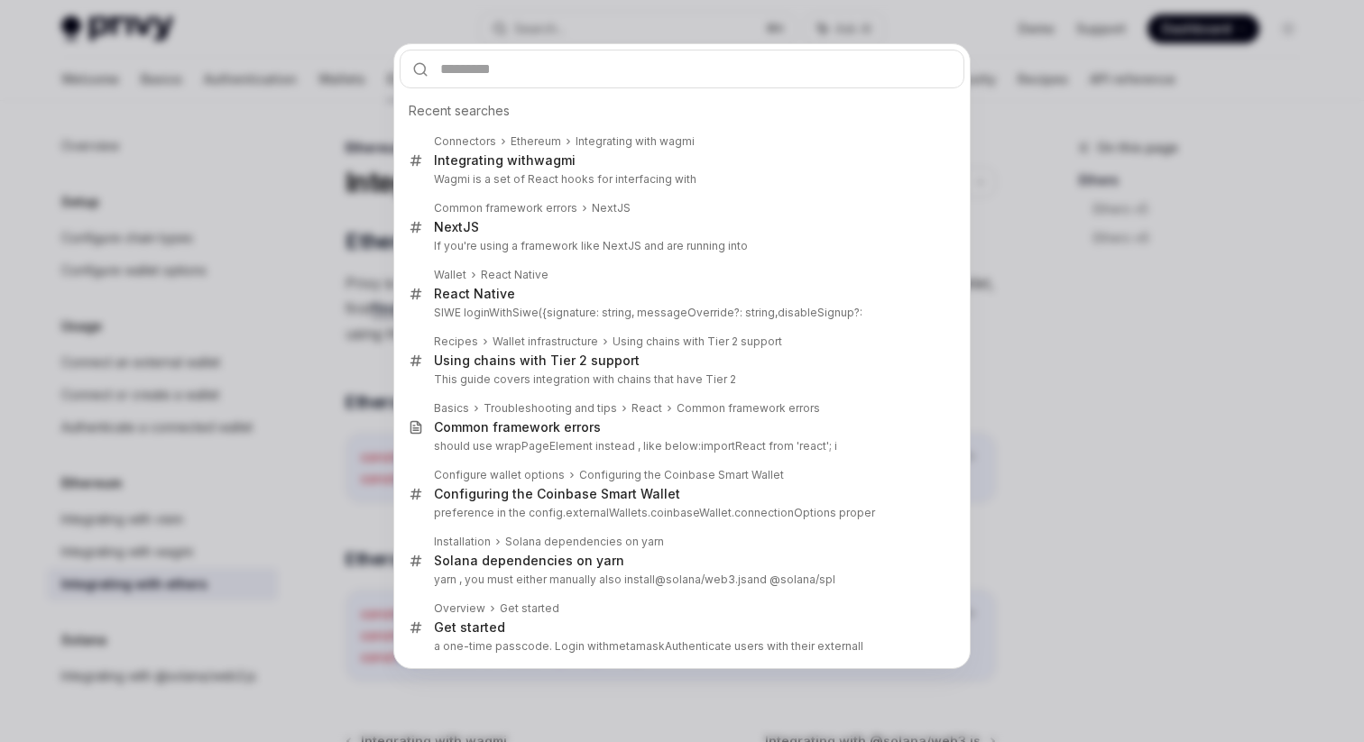  What do you see at coordinates (718, 446) in the screenshot?
I see `b: import` at bounding box center [718, 446].